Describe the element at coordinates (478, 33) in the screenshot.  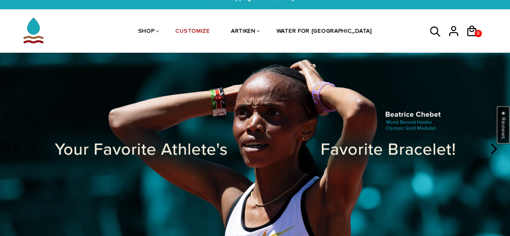
I see `span: 0` at that location.